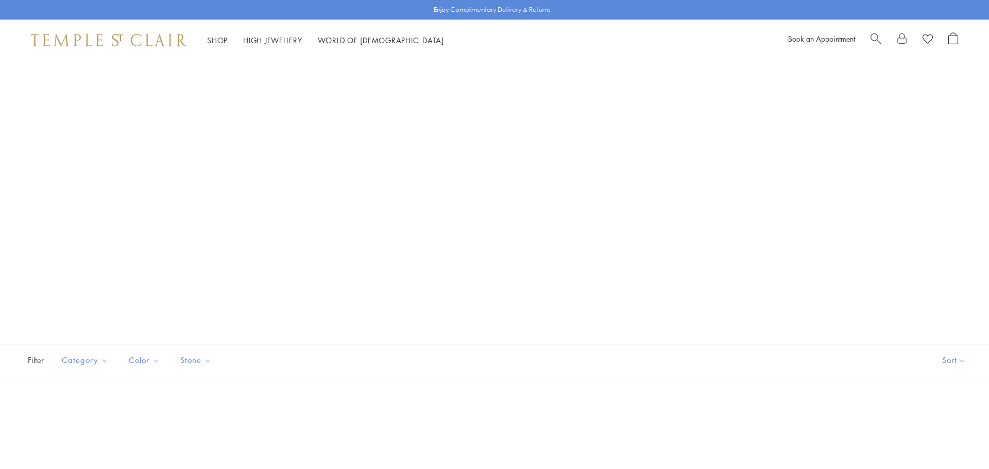 The image size is (989, 469). What do you see at coordinates (927, 40) in the screenshot?
I see `a: View Wishlist` at bounding box center [927, 40].